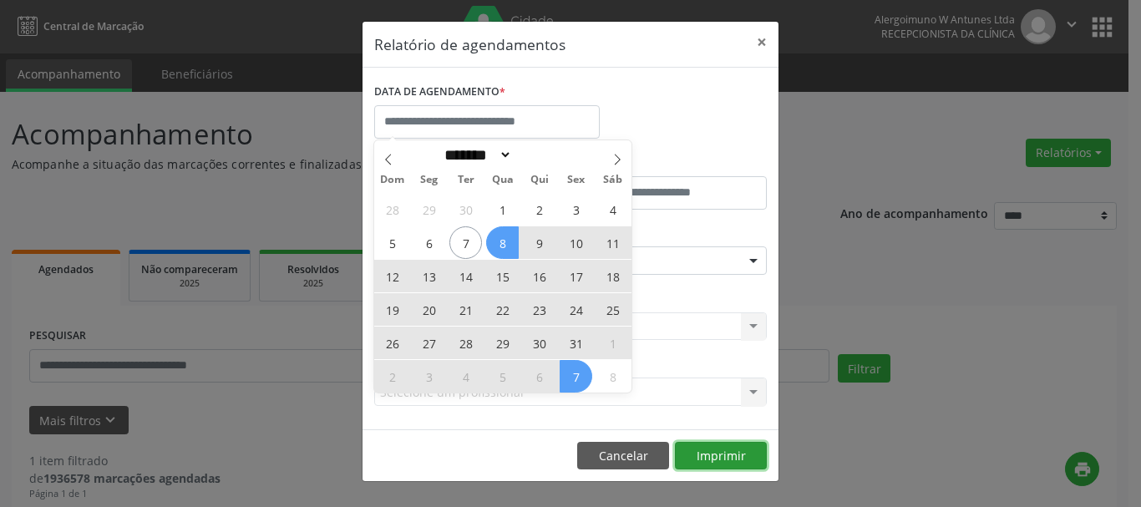 This screenshot has height=507, width=1141. What do you see at coordinates (465, 342) in the screenshot?
I see `span: Outubro 28, 2025` at bounding box center [465, 342].